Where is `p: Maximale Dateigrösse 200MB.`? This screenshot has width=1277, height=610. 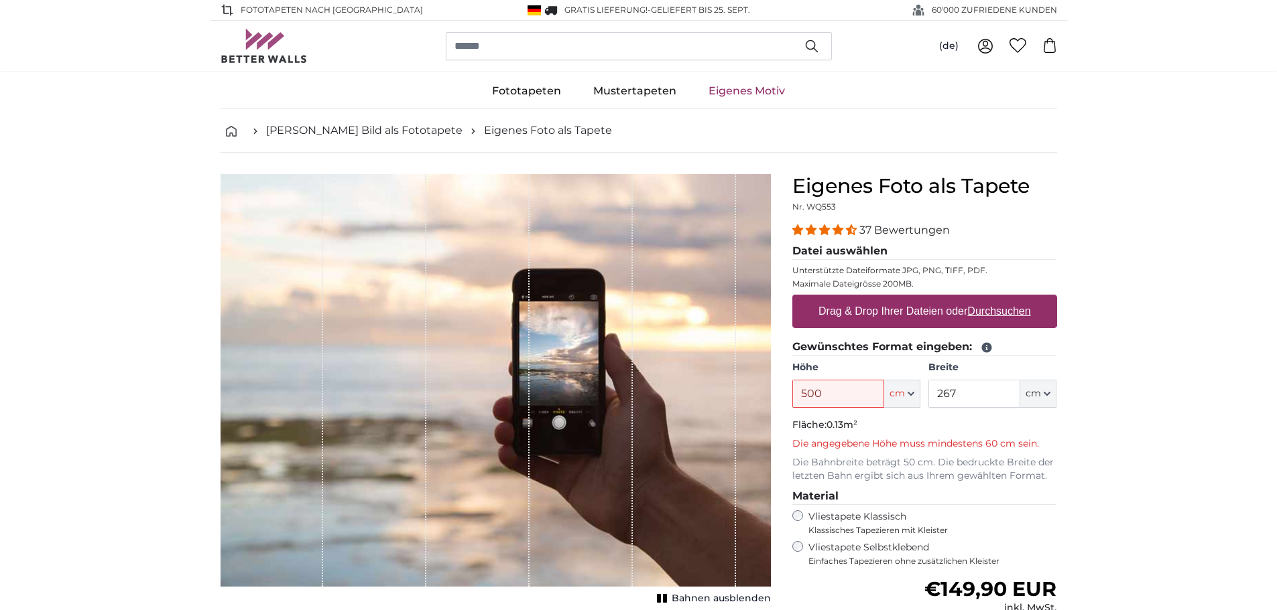 p: Maximale Dateigrösse 200MB. is located at coordinates (924, 284).